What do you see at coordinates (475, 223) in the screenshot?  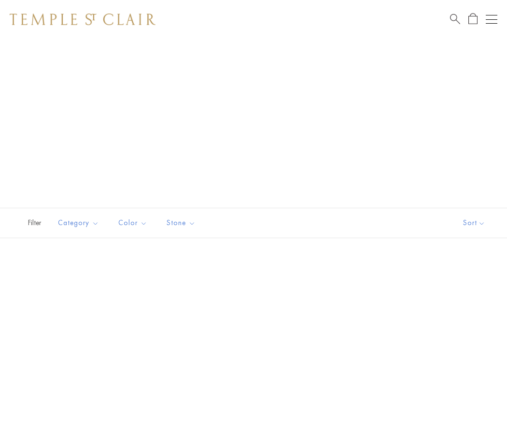 I see `button: Show sort by` at bounding box center [475, 223].